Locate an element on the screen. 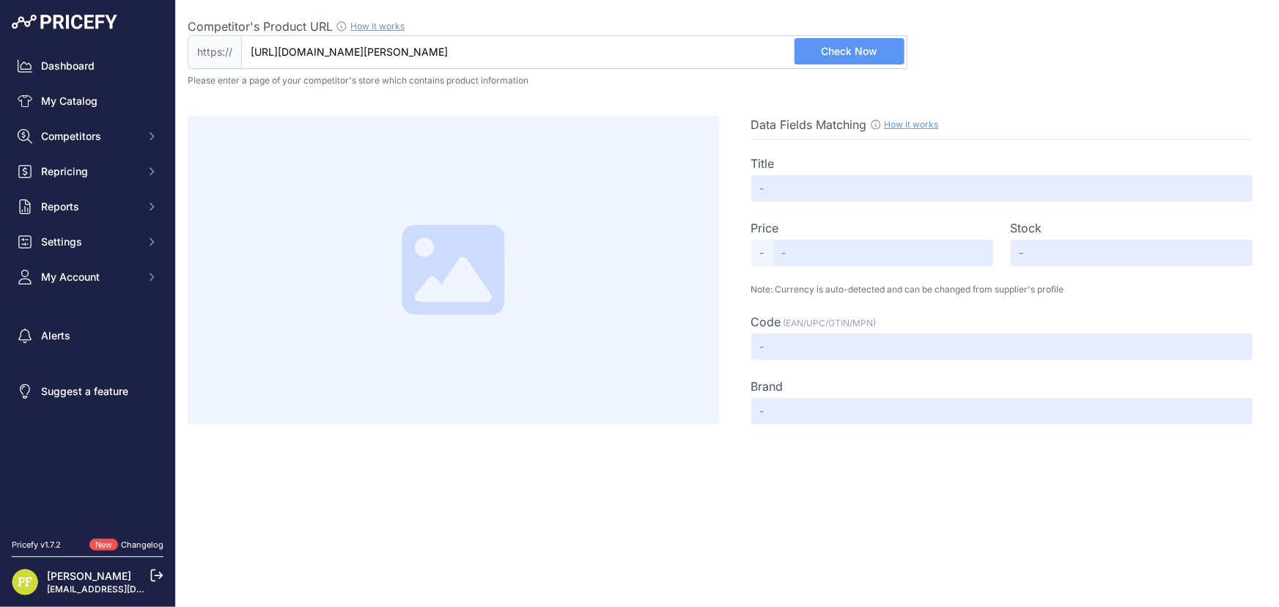  p: Please enter a page of your competitor's store which contains product information is located at coordinates (727, 81).